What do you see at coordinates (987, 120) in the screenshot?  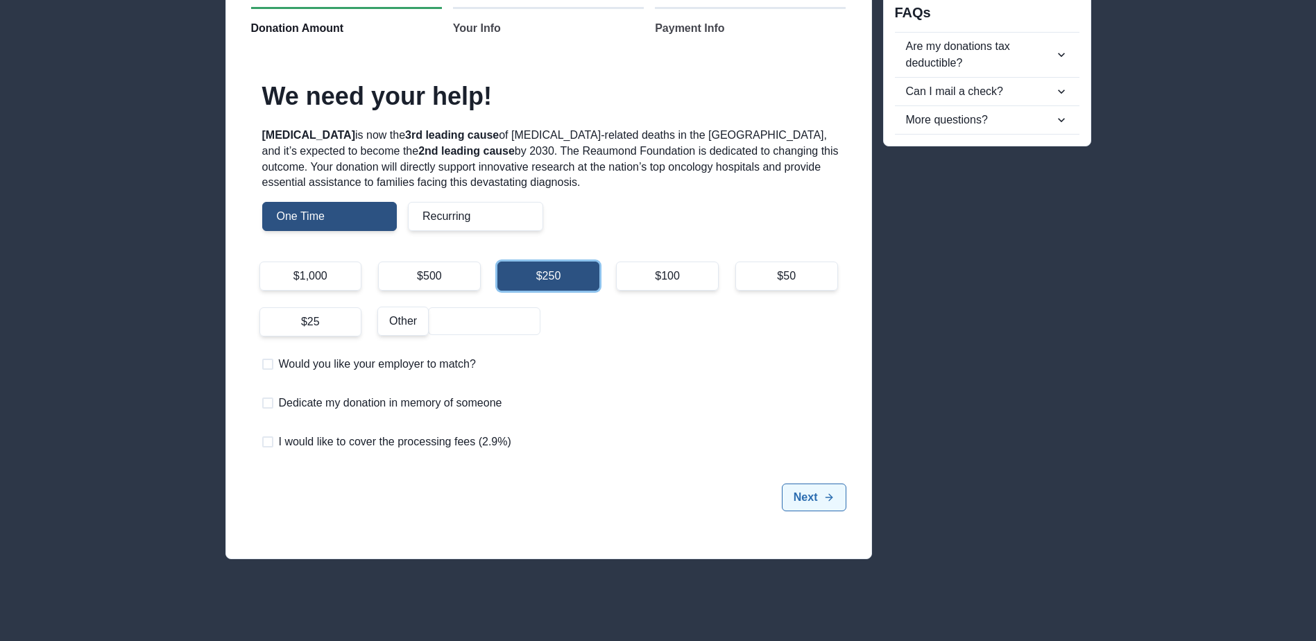 I see `button: More questions?` at bounding box center [987, 120].